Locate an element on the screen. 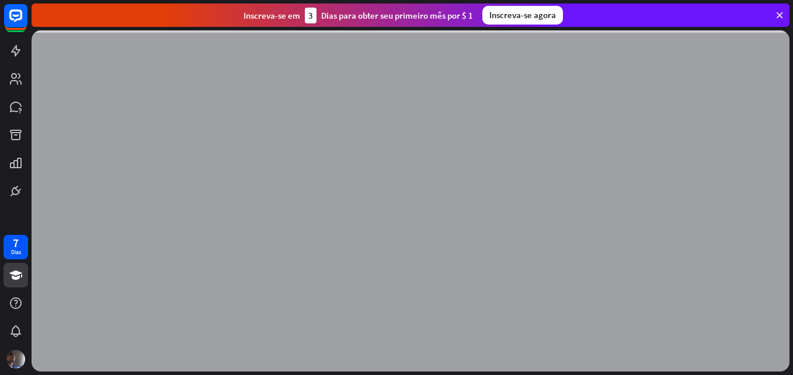 The width and height of the screenshot is (793, 375). div: 3 is located at coordinates (311, 15).